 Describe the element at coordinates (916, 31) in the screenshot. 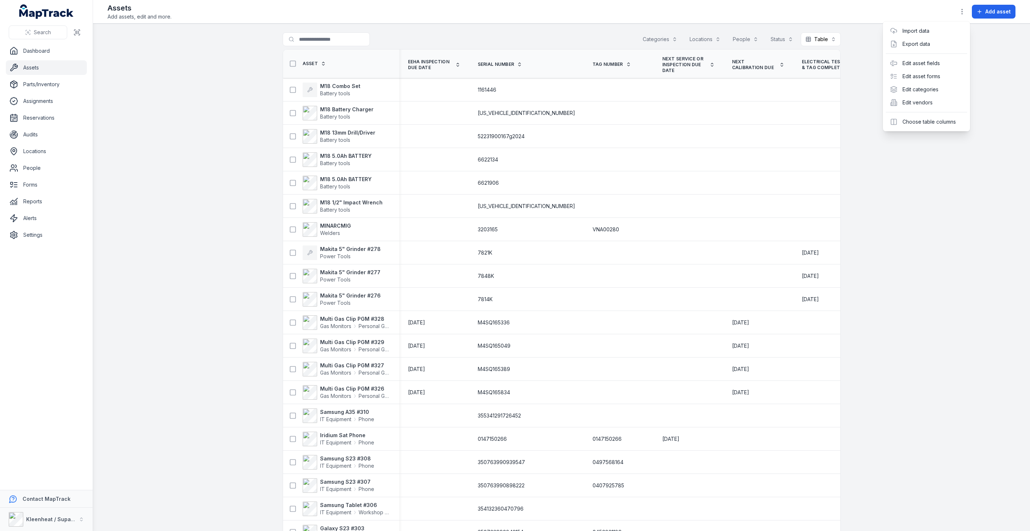

I see `a: Import data` at that location.